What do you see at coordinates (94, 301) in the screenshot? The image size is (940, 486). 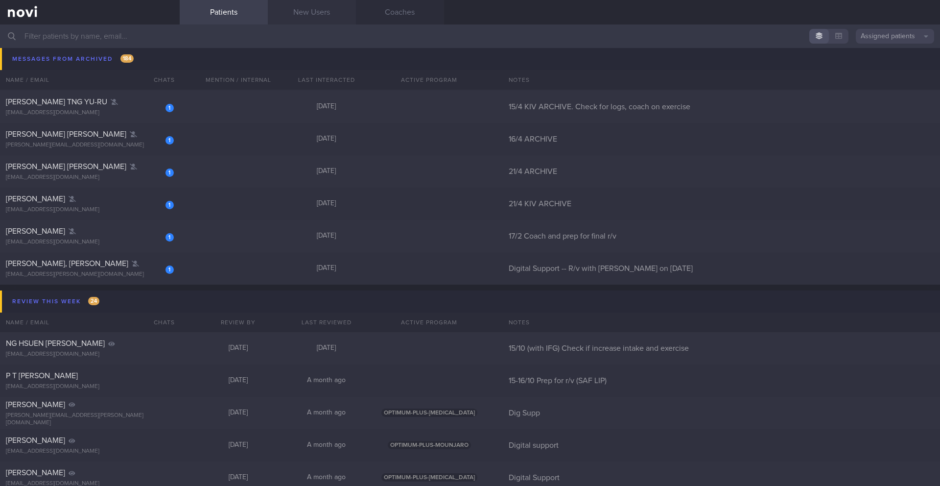 I see `span: 24` at bounding box center [94, 301].